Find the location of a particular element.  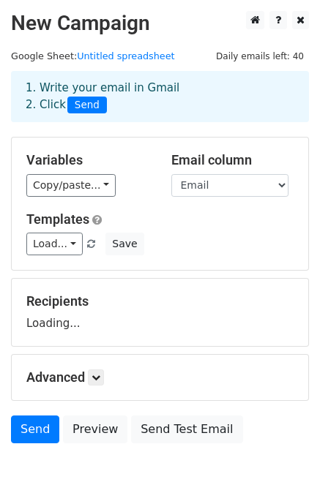

h5: Variables is located at coordinates (88, 160).